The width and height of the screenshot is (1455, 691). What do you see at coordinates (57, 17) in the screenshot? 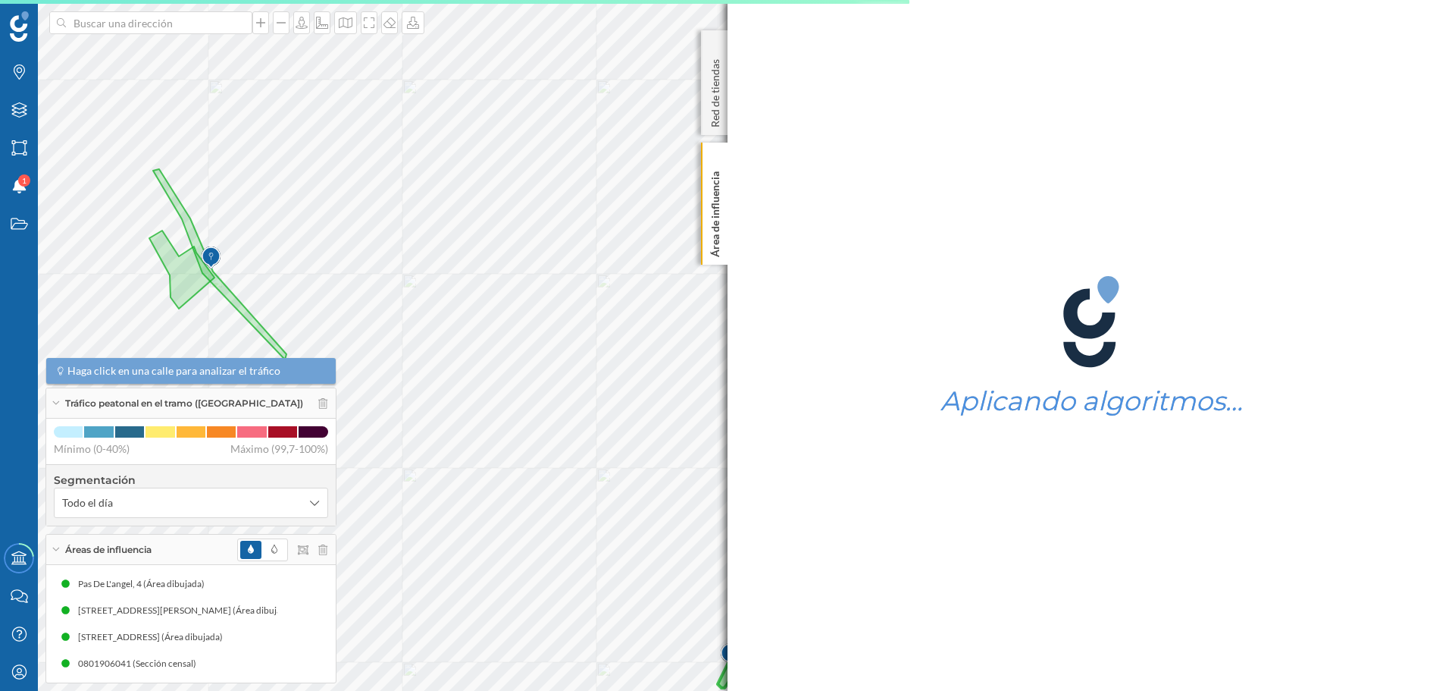
I see `span: Soporte` at bounding box center [57, 17].